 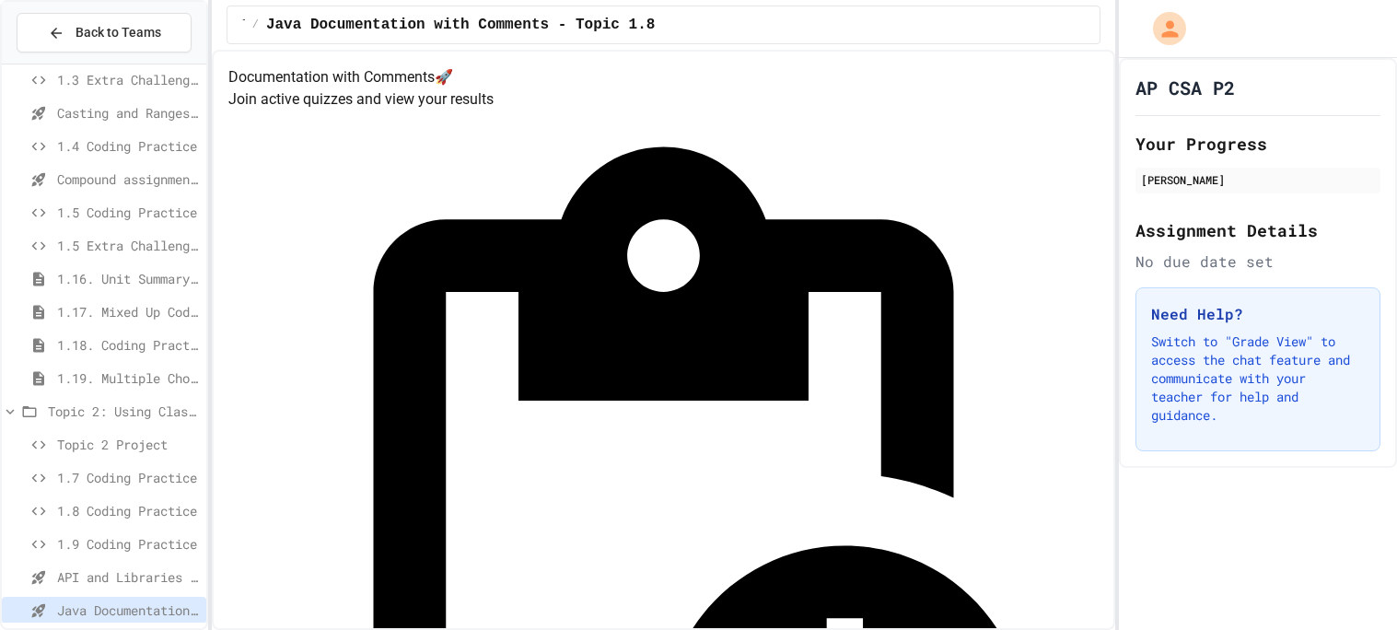 I want to click on span: 1.4 Coding Practice, so click(x=128, y=145).